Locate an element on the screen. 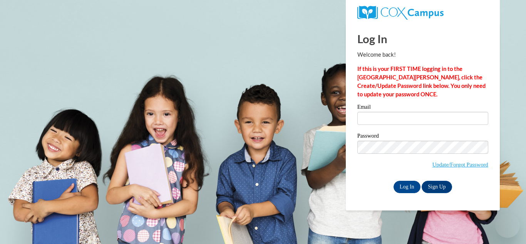 The height and width of the screenshot is (244, 526). a: Sign Up is located at coordinates (437, 187).